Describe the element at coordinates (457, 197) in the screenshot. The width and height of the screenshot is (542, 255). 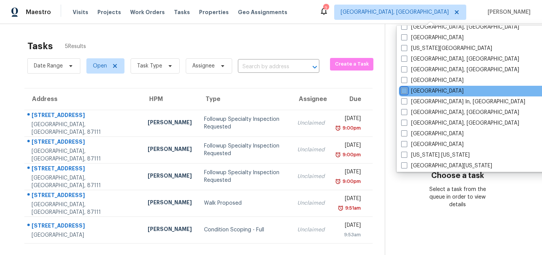
I see `div: Select a task from the queue in order to view details` at that location.